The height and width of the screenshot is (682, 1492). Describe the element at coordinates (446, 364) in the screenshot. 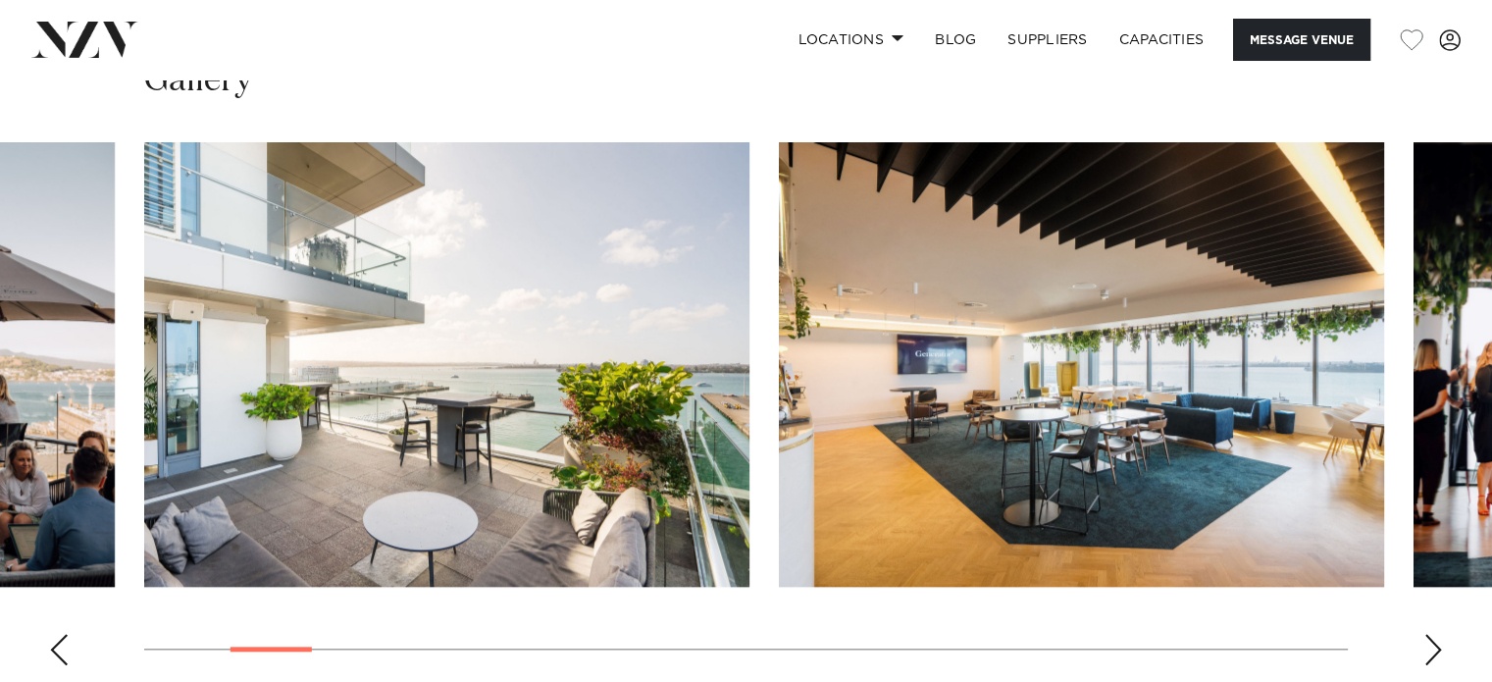

I see `swiper-slide: 3 / 28` at that location.